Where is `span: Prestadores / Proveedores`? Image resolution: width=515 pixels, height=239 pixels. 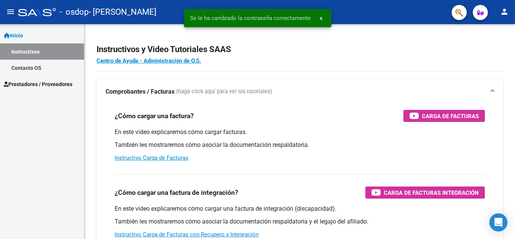 span: Prestadores / Proveedores is located at coordinates (38, 84).